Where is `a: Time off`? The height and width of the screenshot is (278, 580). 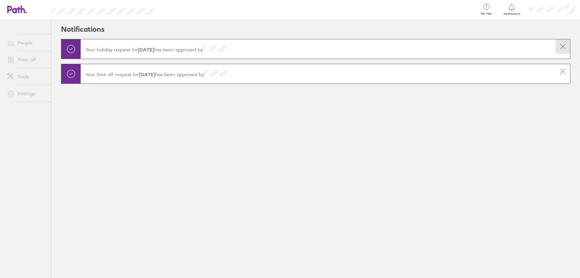
a: Time off is located at coordinates (27, 60).